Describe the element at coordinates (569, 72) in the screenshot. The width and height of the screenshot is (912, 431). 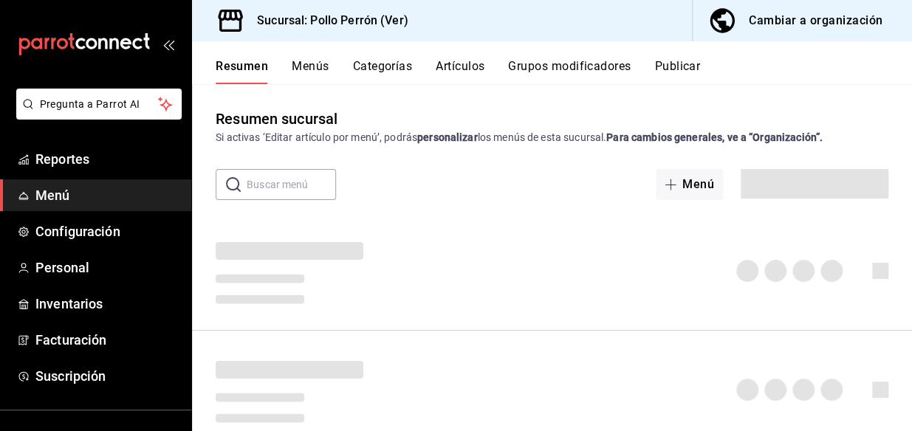
I see `button: Grupos modificadores` at that location.